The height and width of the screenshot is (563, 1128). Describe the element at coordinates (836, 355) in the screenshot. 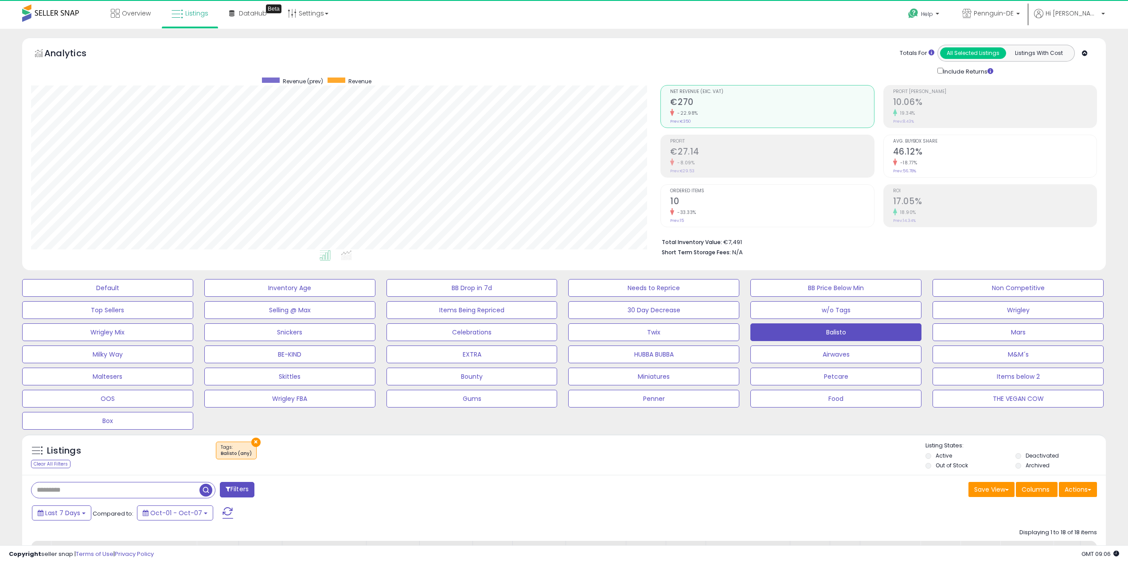

I see `button: Airwaves` at that location.